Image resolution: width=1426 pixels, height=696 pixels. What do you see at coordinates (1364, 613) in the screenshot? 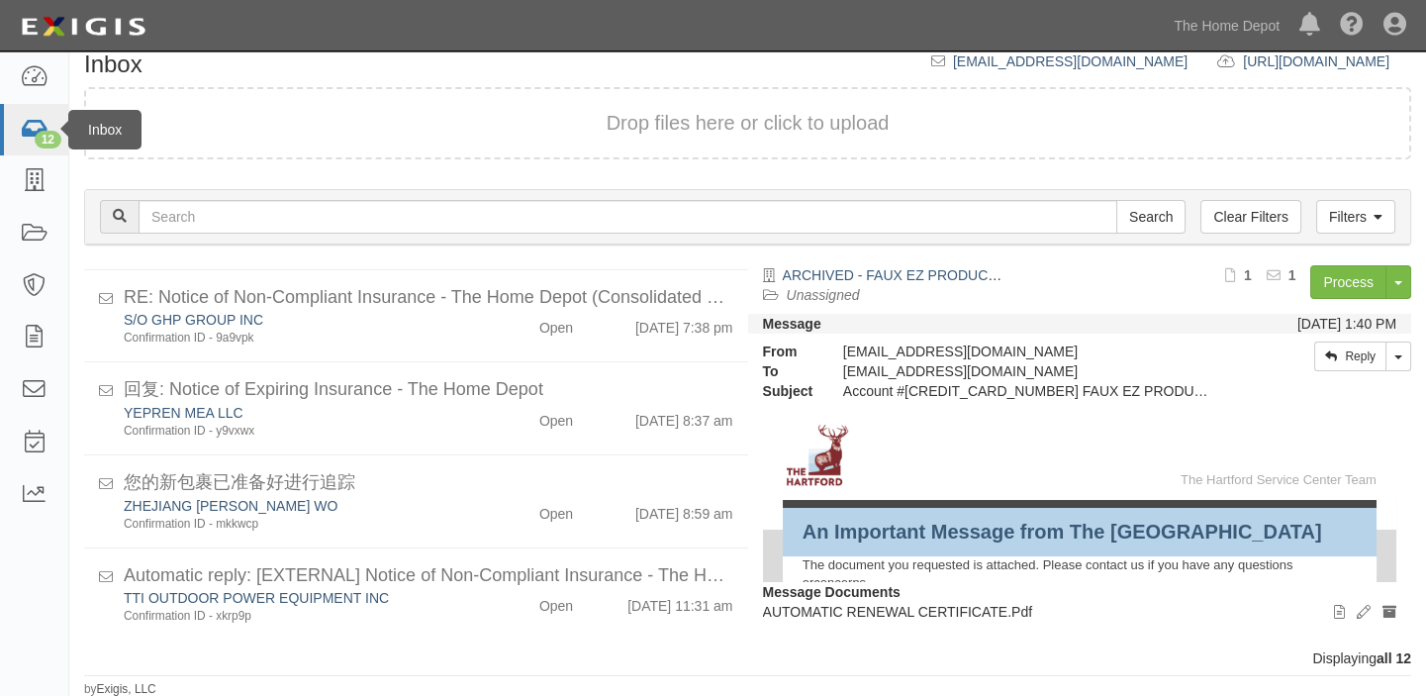
I see `i: Edit document` at bounding box center [1364, 613].